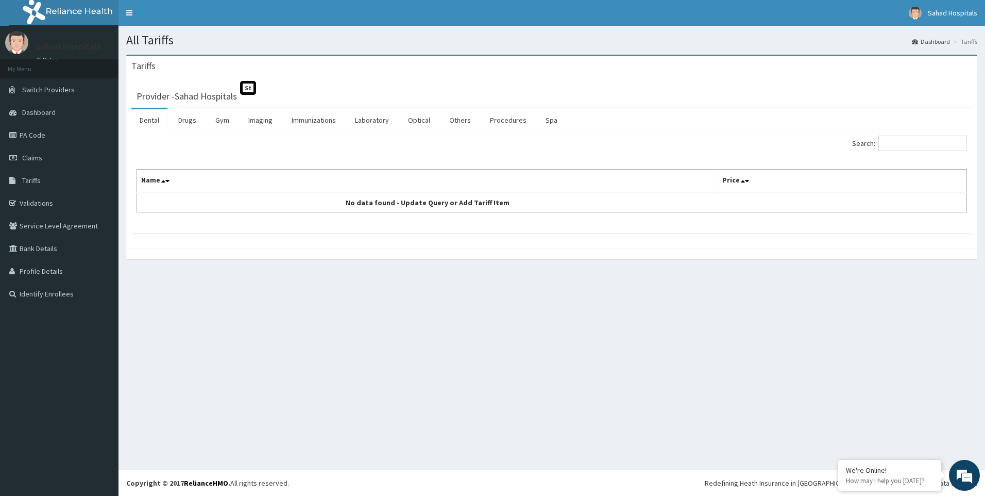 The image size is (985, 496). I want to click on h3: Tariffs, so click(143, 66).